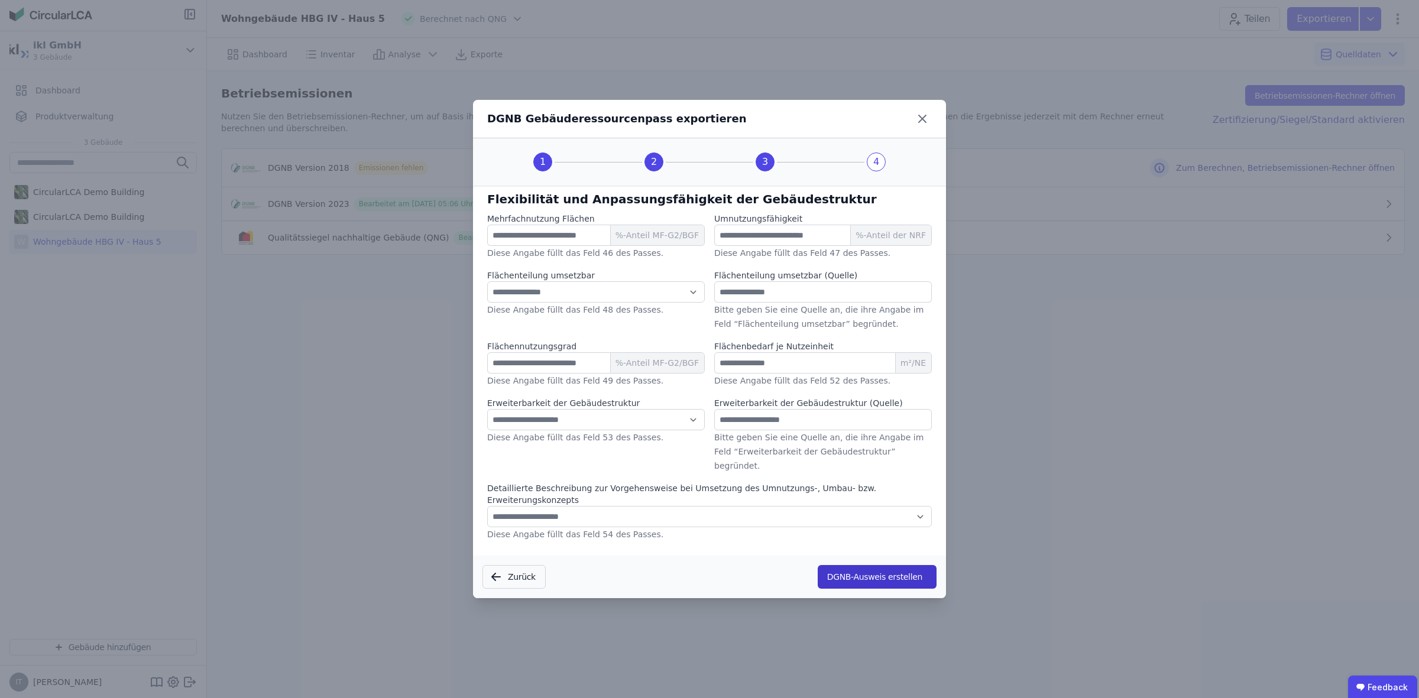  What do you see at coordinates (543, 162) in the screenshot?
I see `div: 1` at bounding box center [543, 162].